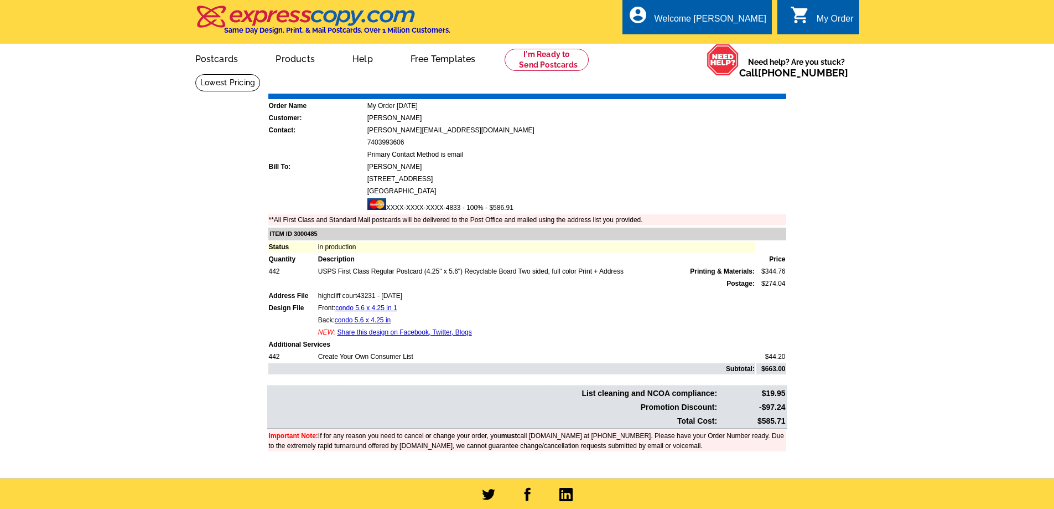  I want to click on font: Important Note:, so click(293, 436).